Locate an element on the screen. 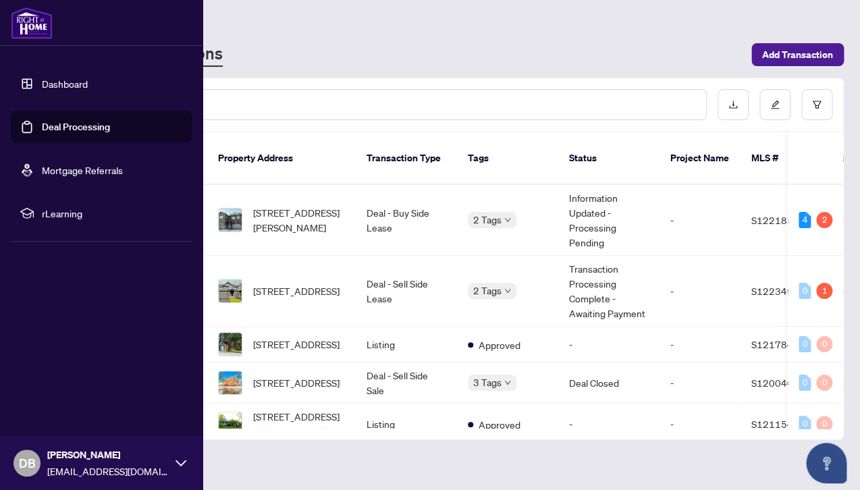 Image resolution: width=860 pixels, height=490 pixels. span: S12234979 is located at coordinates (778, 291).